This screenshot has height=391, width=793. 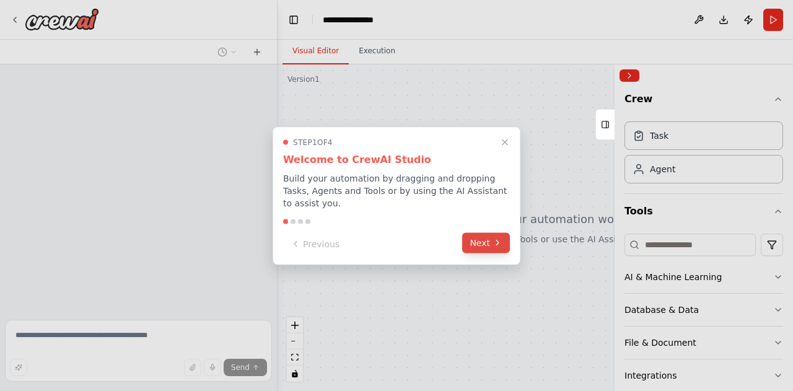 I want to click on button: Next, so click(x=485, y=242).